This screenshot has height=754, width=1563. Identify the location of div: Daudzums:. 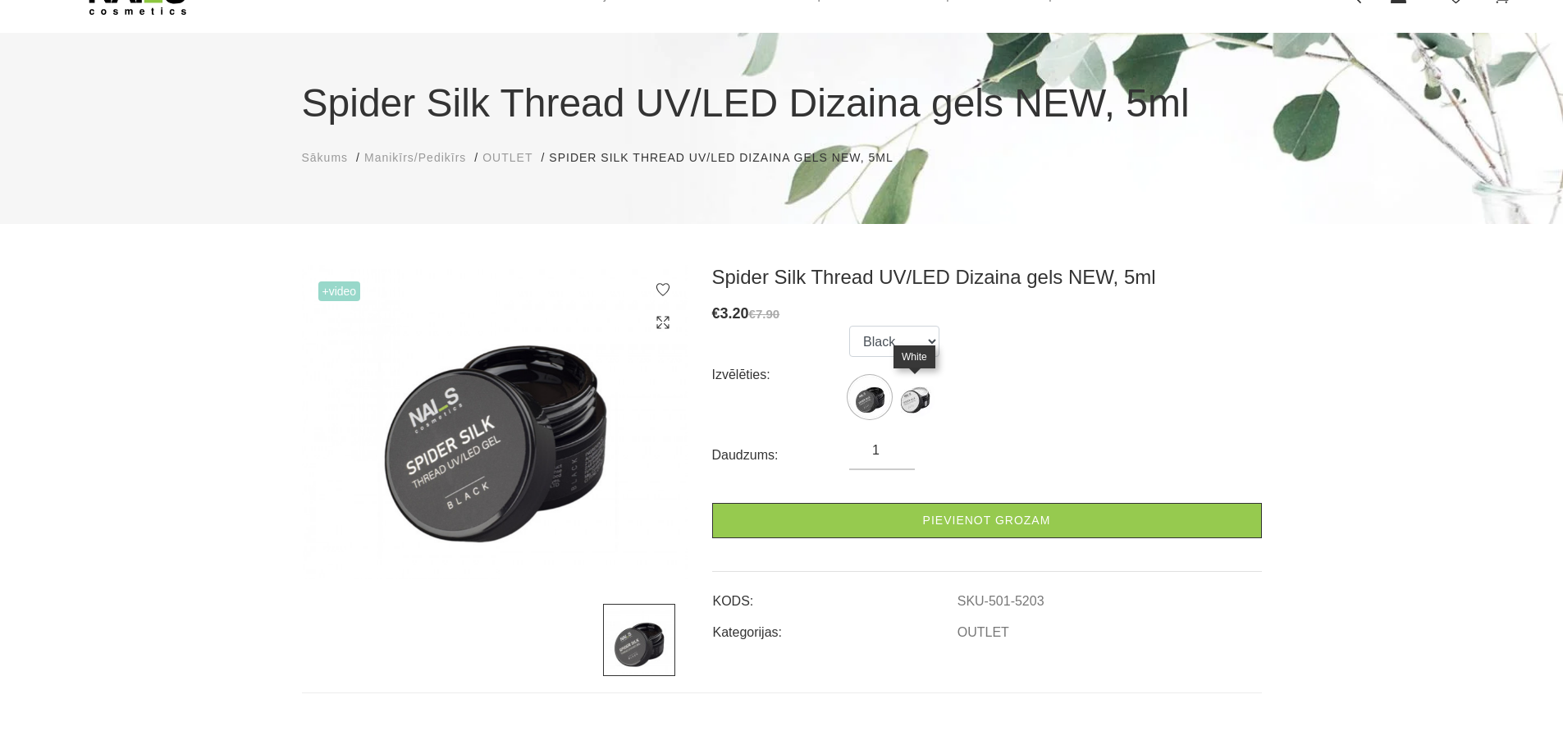
(781, 455).